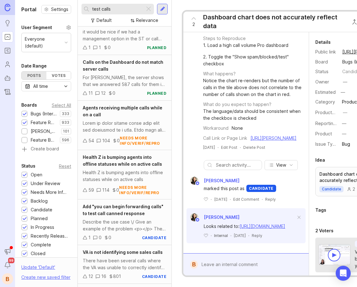  What do you see at coordinates (104, 277) in the screenshot?
I see `div: 16` at bounding box center [104, 277].